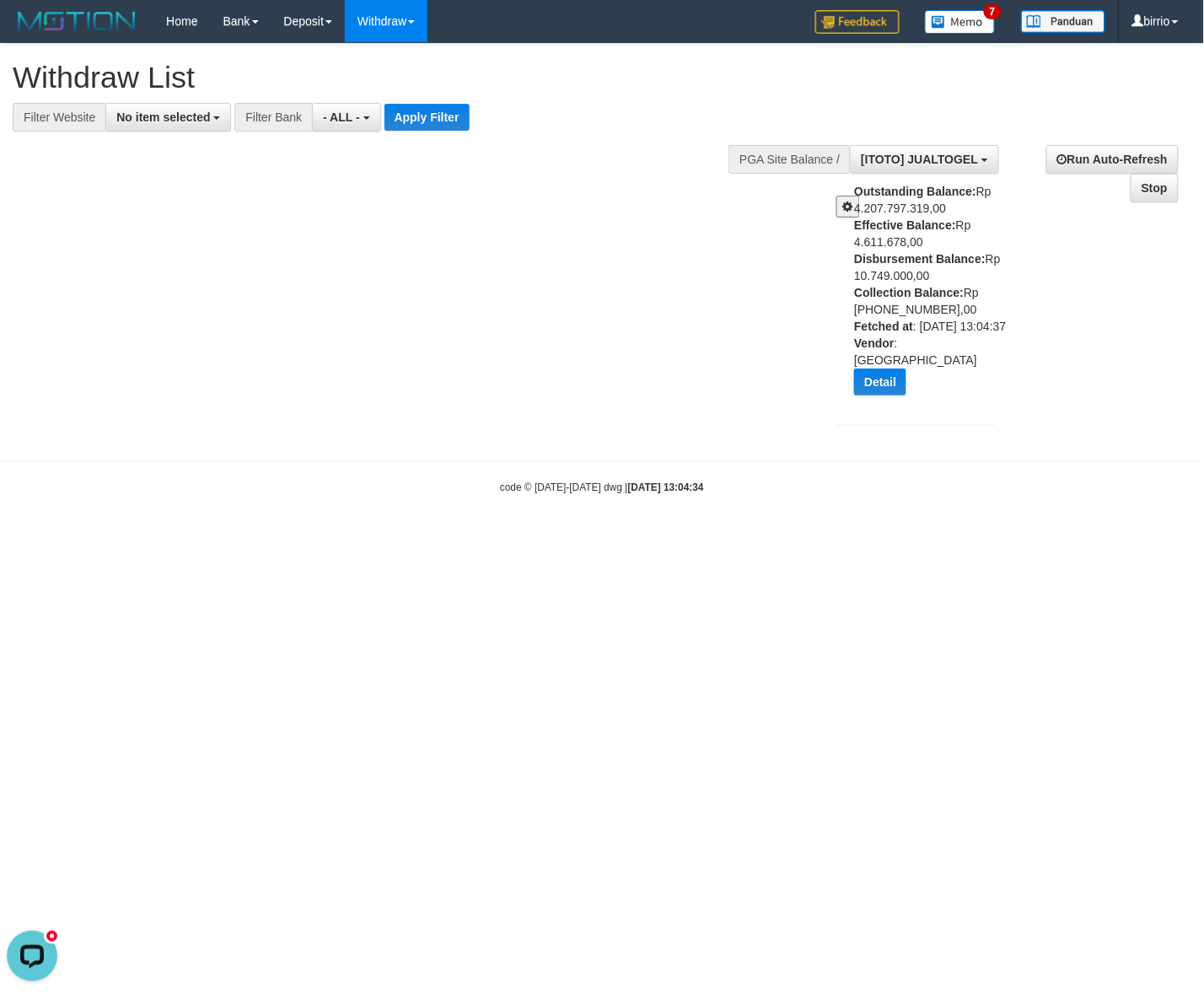 Image resolution: width=1204 pixels, height=995 pixels. What do you see at coordinates (32, 32) in the screenshot?
I see `button: Open LiveChat chat widget` at bounding box center [32, 32].